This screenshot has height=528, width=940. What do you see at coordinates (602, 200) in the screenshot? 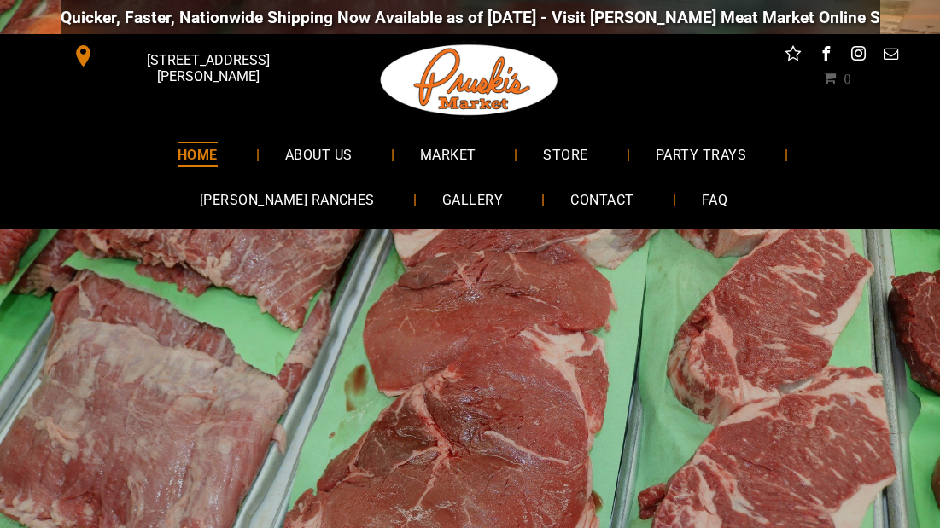
I see `a: CONTACT` at bounding box center [602, 200].